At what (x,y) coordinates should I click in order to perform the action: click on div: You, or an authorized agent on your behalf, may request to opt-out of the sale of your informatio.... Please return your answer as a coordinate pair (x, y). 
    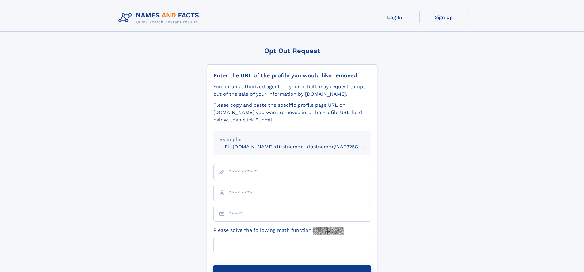
    Looking at the image, I should click on (292, 90).